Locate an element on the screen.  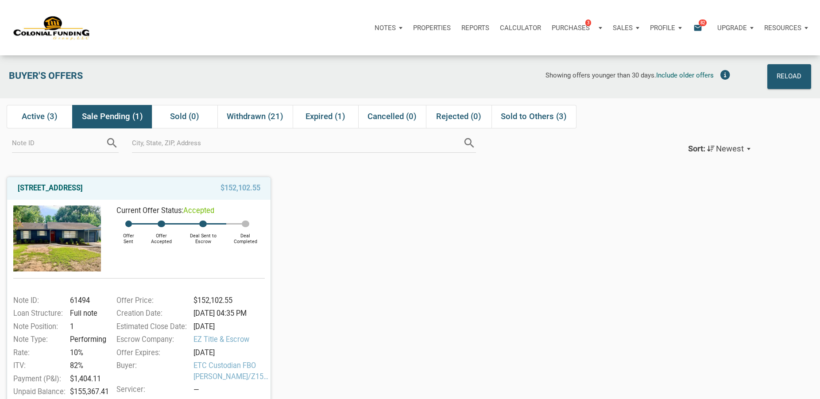
div: ITV: is located at coordinates (38, 366).